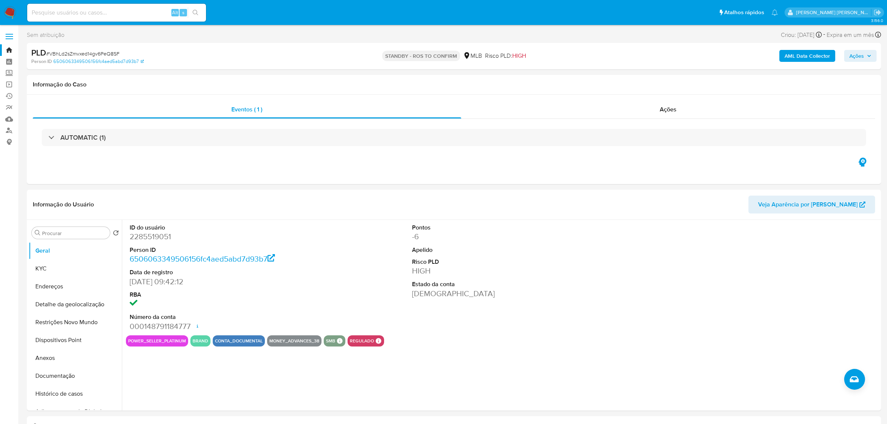  What do you see at coordinates (239, 341) in the screenshot?
I see `button: conta_documental` at bounding box center [239, 341].